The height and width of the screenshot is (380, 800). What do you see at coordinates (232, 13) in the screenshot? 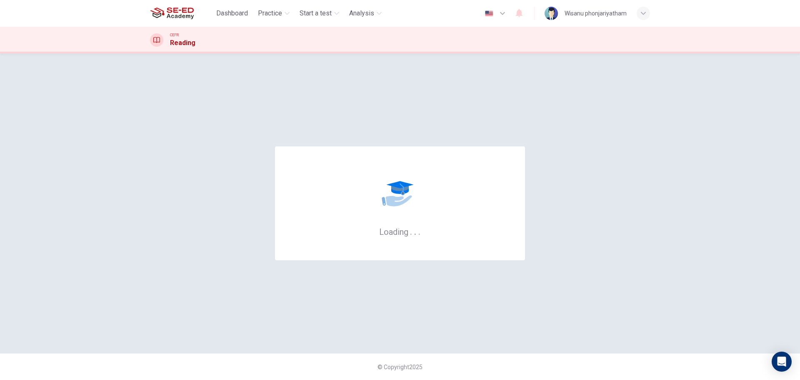
I see `button: Dashboard` at bounding box center [232, 13].